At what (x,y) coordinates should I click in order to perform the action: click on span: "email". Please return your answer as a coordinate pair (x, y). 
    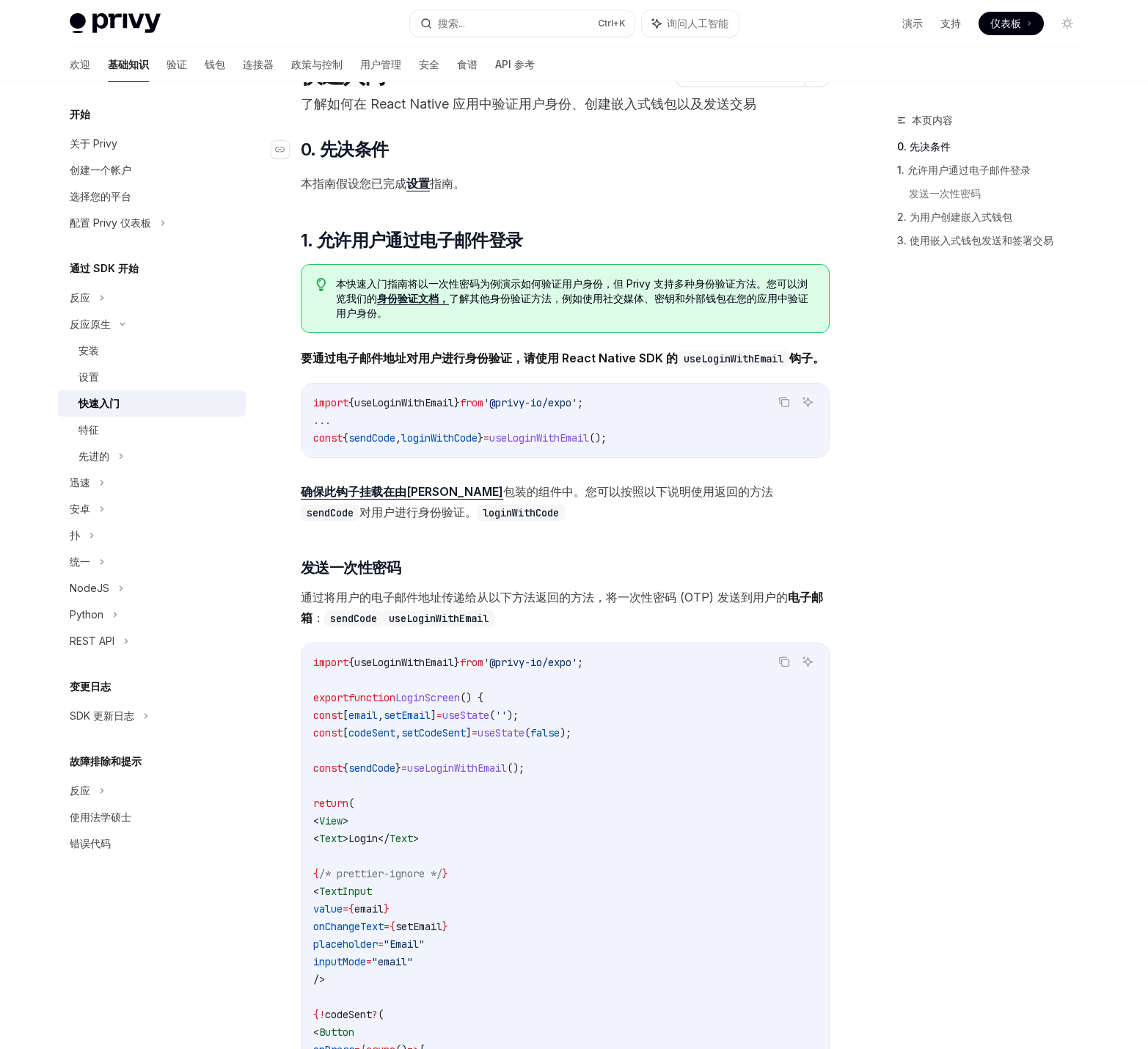
    Looking at the image, I should click on (392, 962).